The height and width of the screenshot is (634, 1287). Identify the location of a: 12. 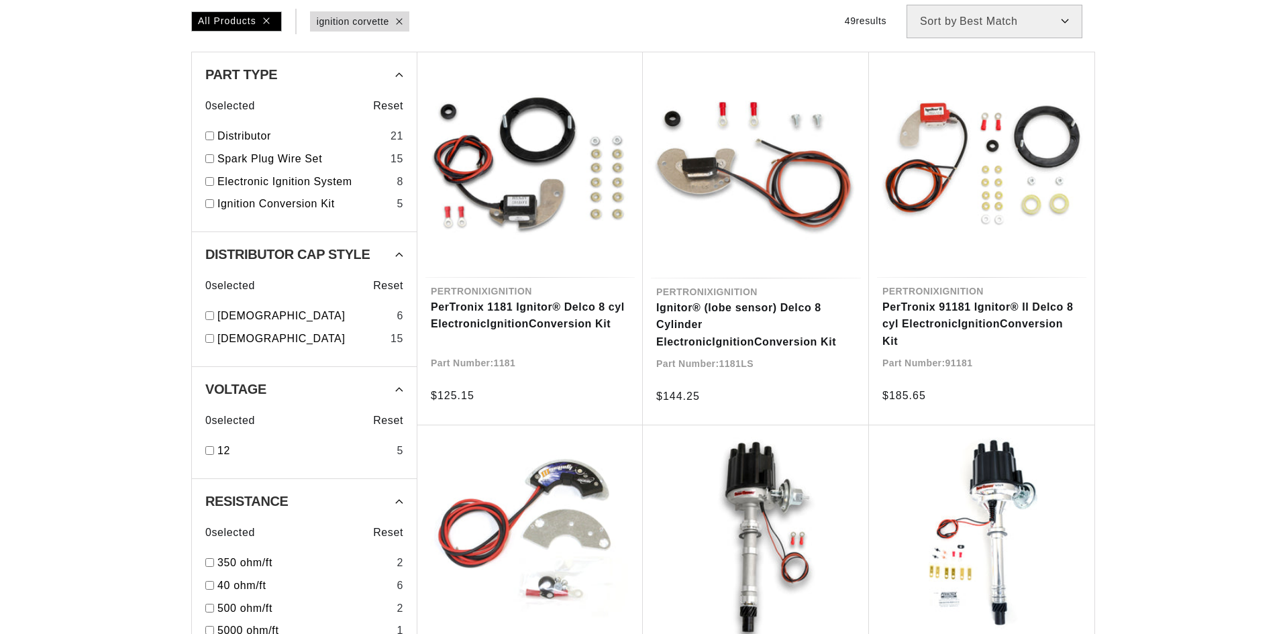
(304, 451).